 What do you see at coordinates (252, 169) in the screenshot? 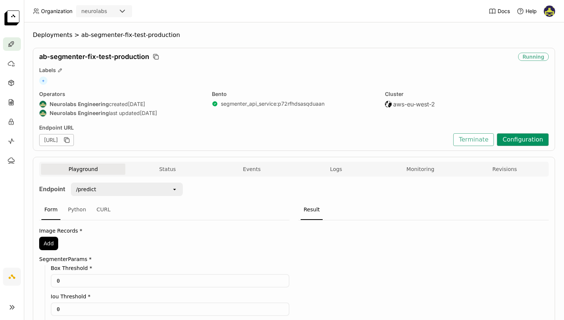
I see `button: Events` at bounding box center [252, 169].